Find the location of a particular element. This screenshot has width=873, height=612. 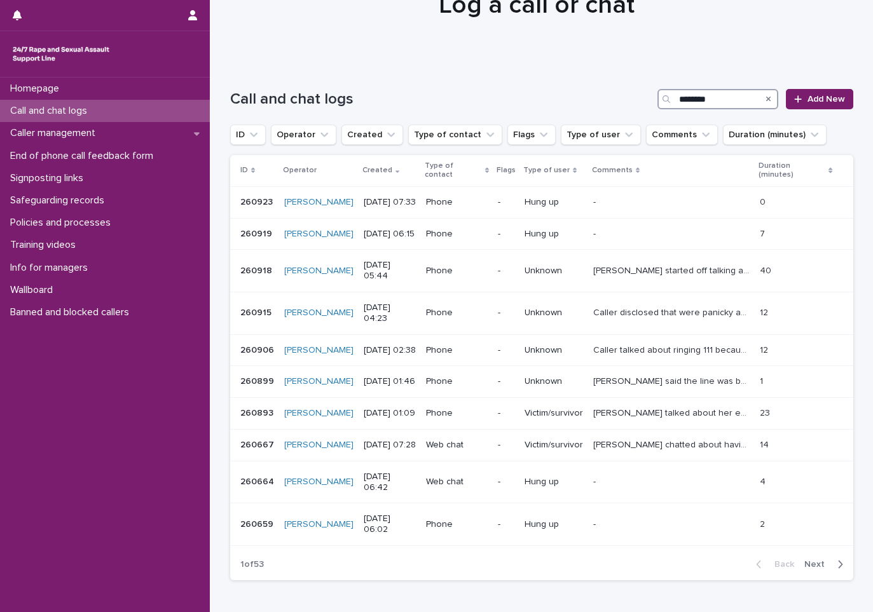

p: Kenny chatted about having a sexual experience when they were much younger and how they have stru... is located at coordinates (672, 444).